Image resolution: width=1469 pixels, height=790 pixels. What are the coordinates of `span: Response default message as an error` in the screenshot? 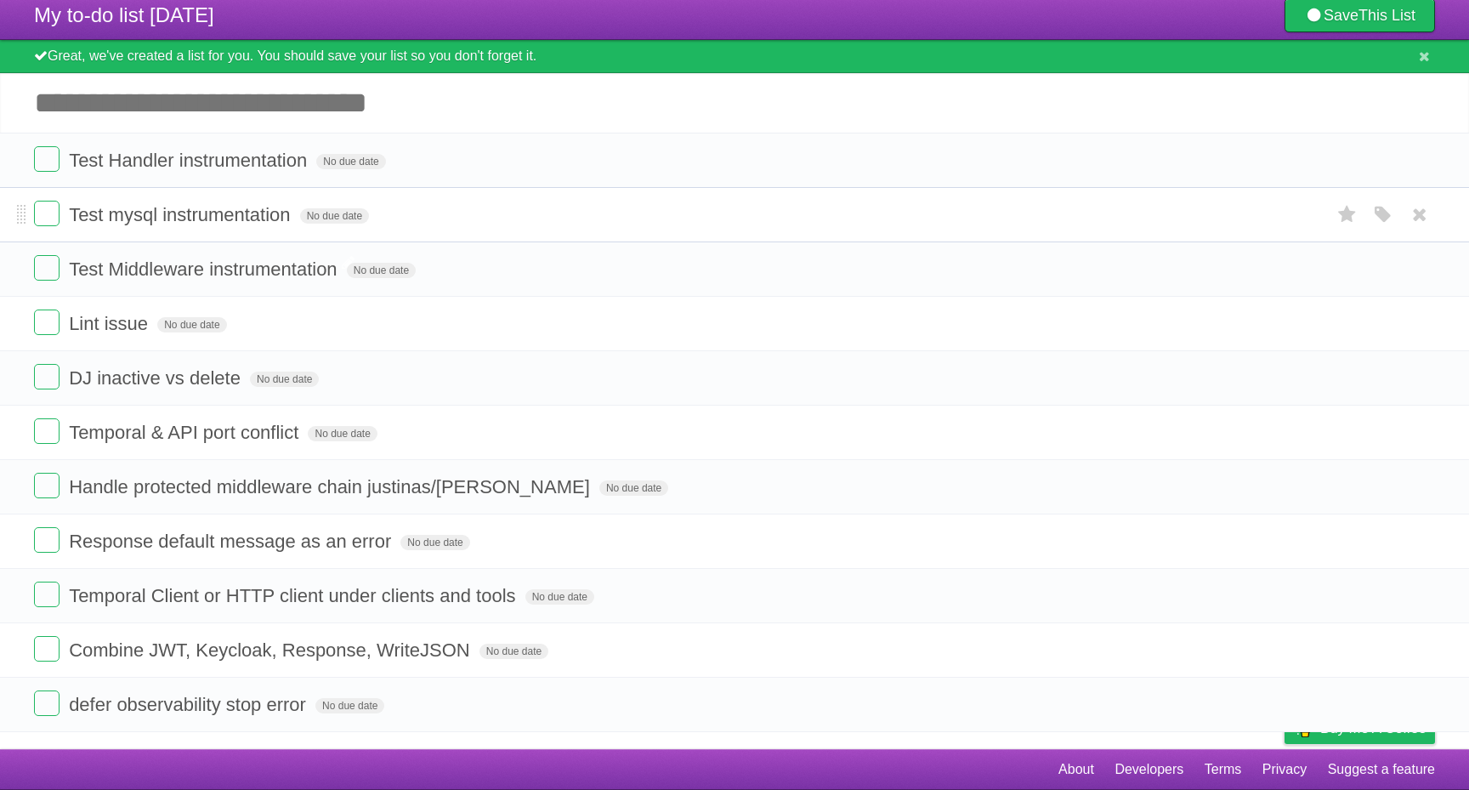 It's located at (232, 541).